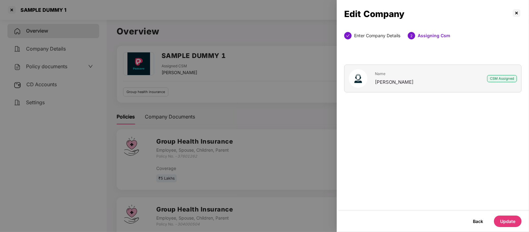 The width and height of the screenshot is (529, 232). Describe the element at coordinates (411, 36) in the screenshot. I see `span: 2` at that location.